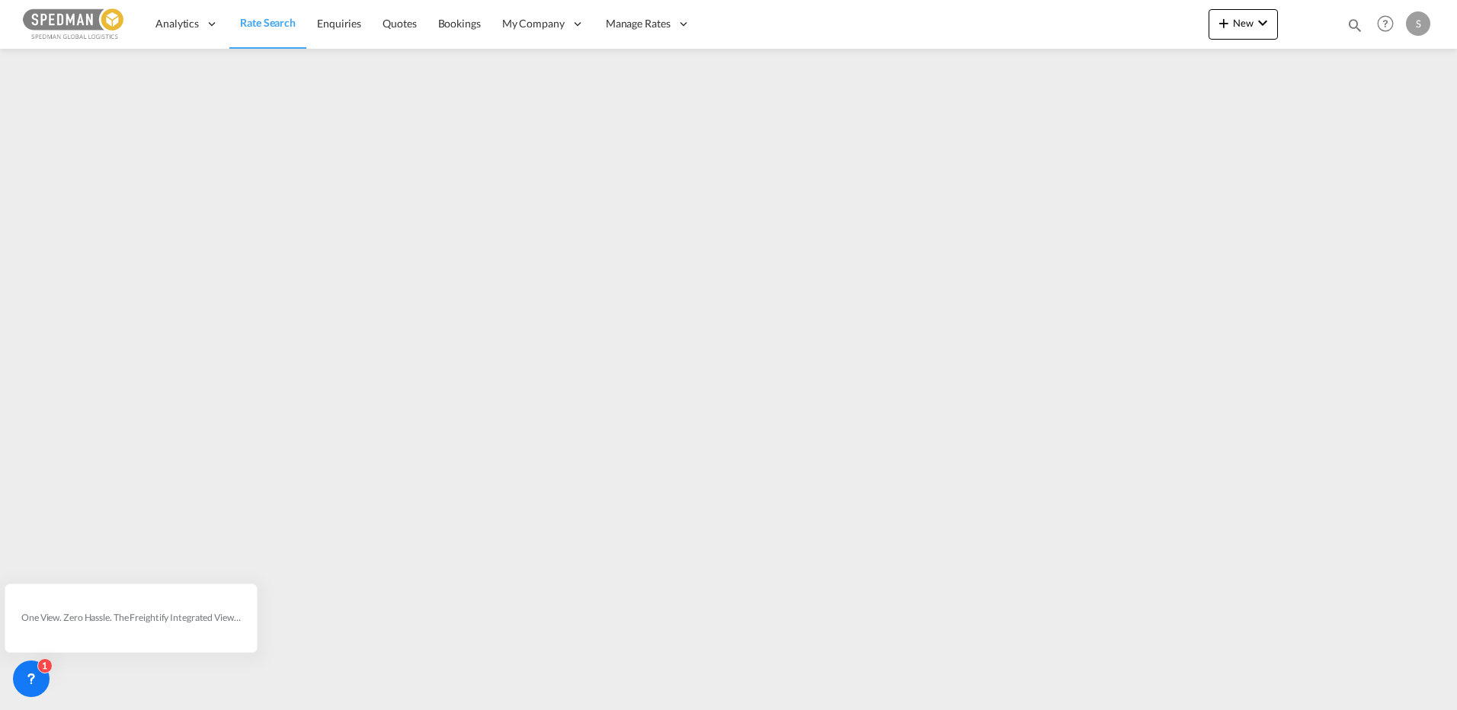 This screenshot has height=710, width=1457. What do you see at coordinates (1243, 24) in the screenshot?
I see `button: icon-plus 400-fgNewicon-chevron-down` at bounding box center [1243, 24].